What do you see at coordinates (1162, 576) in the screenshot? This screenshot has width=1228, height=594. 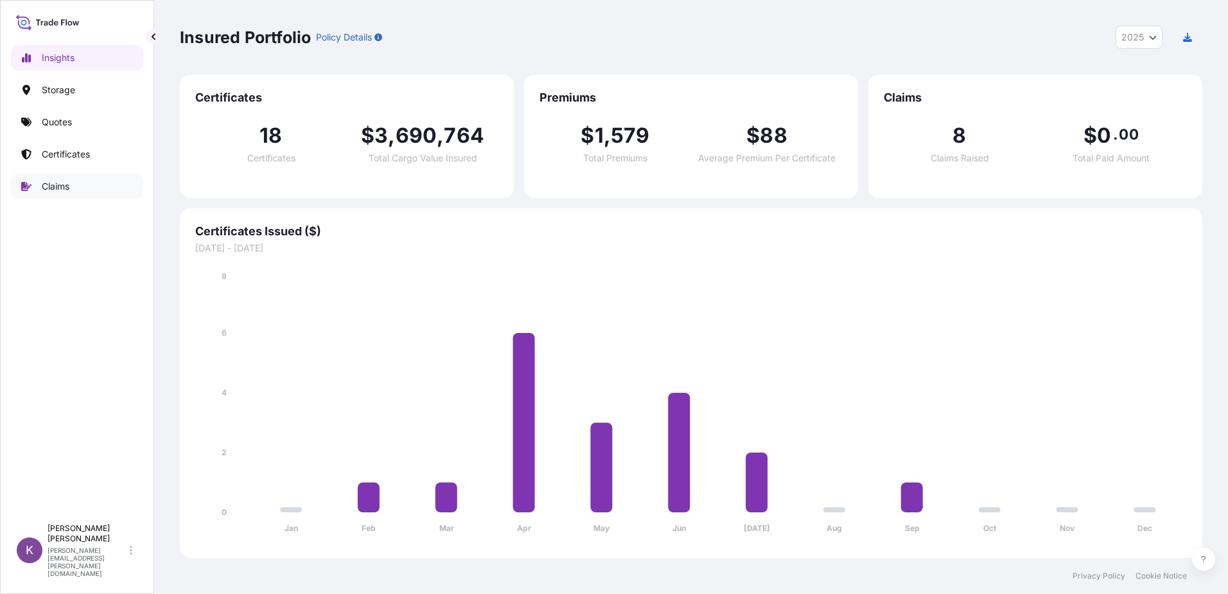 I see `p: Cookie Notice` at bounding box center [1162, 576].